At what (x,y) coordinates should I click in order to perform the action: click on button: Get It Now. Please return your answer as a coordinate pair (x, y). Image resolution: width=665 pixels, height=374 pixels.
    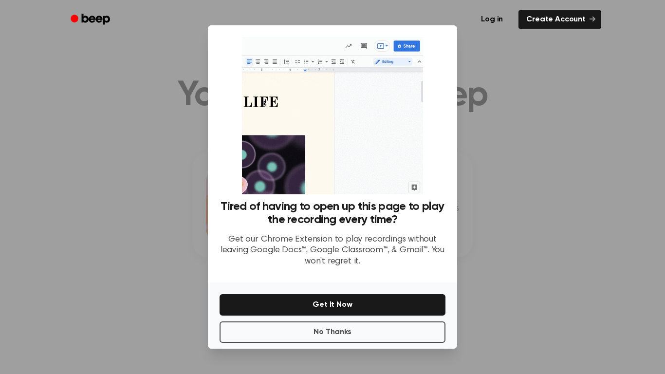
    Looking at the image, I should click on (332, 305).